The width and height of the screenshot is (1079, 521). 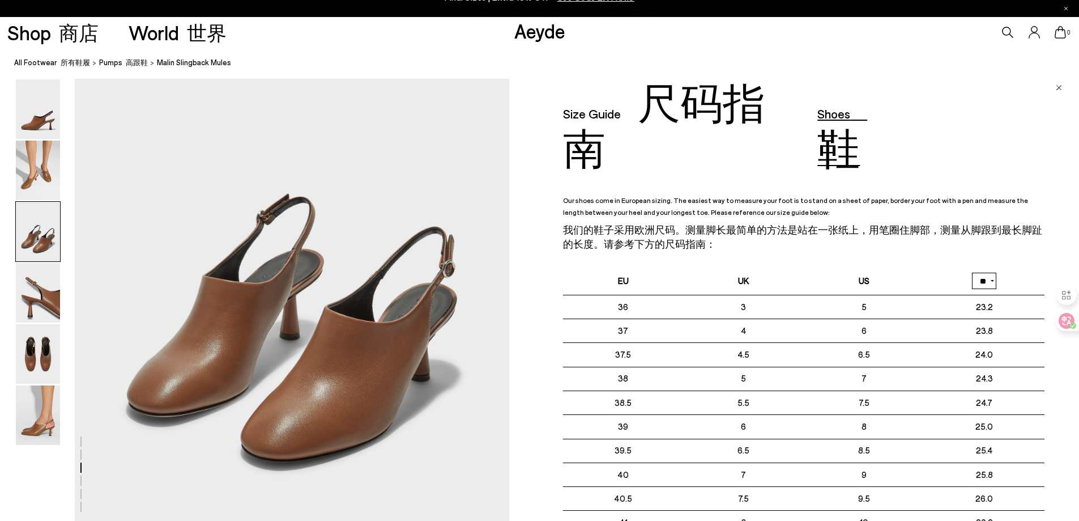 I want to click on td: 39.5, so click(x=623, y=450).